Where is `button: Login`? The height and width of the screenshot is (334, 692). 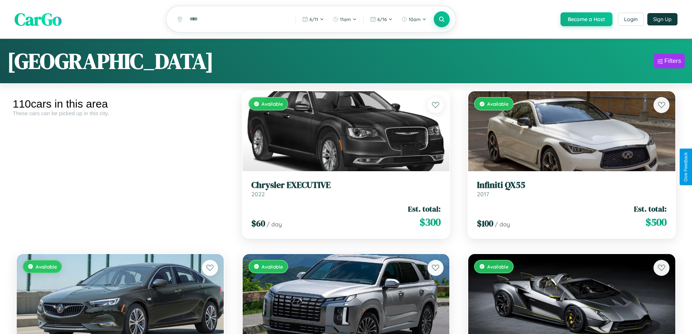 button: Login is located at coordinates (630, 19).